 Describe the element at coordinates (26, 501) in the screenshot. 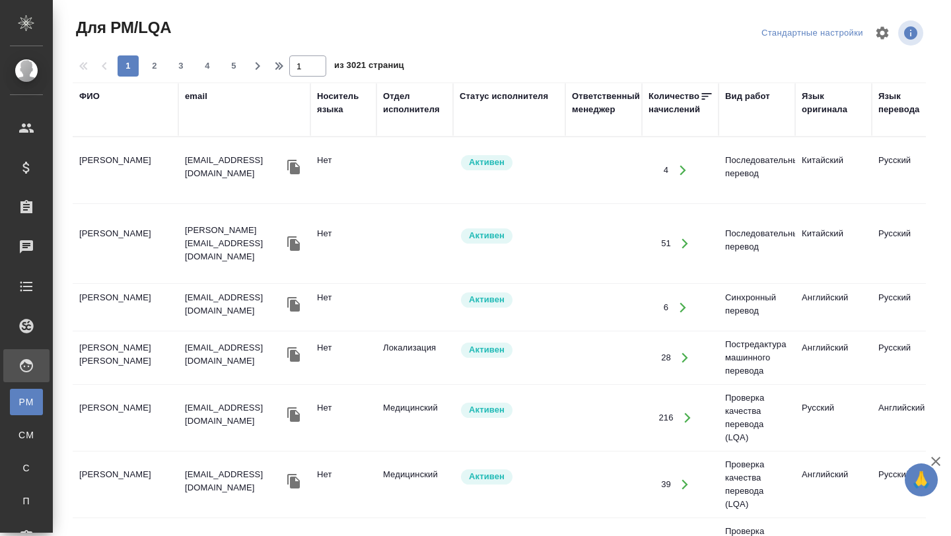

I see `a: П` at that location.